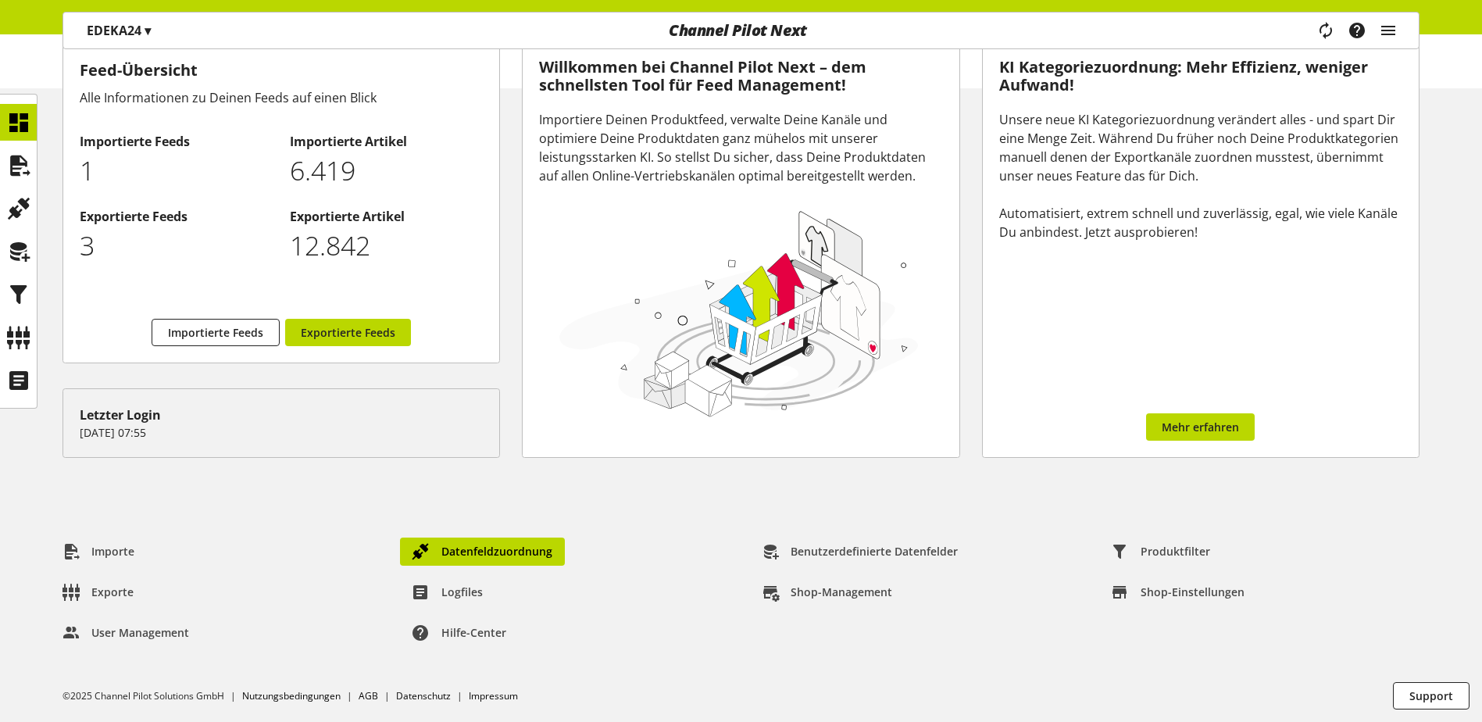 This screenshot has height=722, width=1482. Describe the element at coordinates (842, 592) in the screenshot. I see `span: Shop-Management` at that location.